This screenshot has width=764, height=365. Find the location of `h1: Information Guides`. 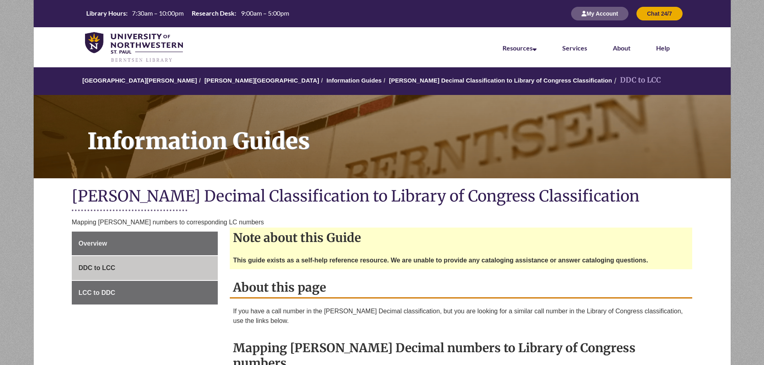

h1: Information Guides is located at coordinates (405, 132).